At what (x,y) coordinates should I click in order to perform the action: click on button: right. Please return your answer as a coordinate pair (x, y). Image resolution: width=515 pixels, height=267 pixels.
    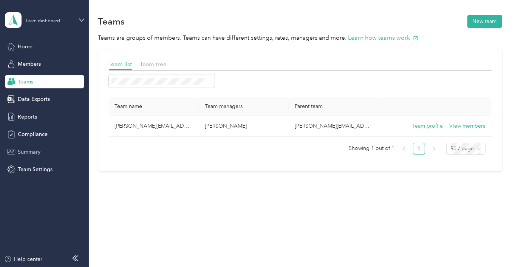
    Looking at the image, I should click on (434, 149).